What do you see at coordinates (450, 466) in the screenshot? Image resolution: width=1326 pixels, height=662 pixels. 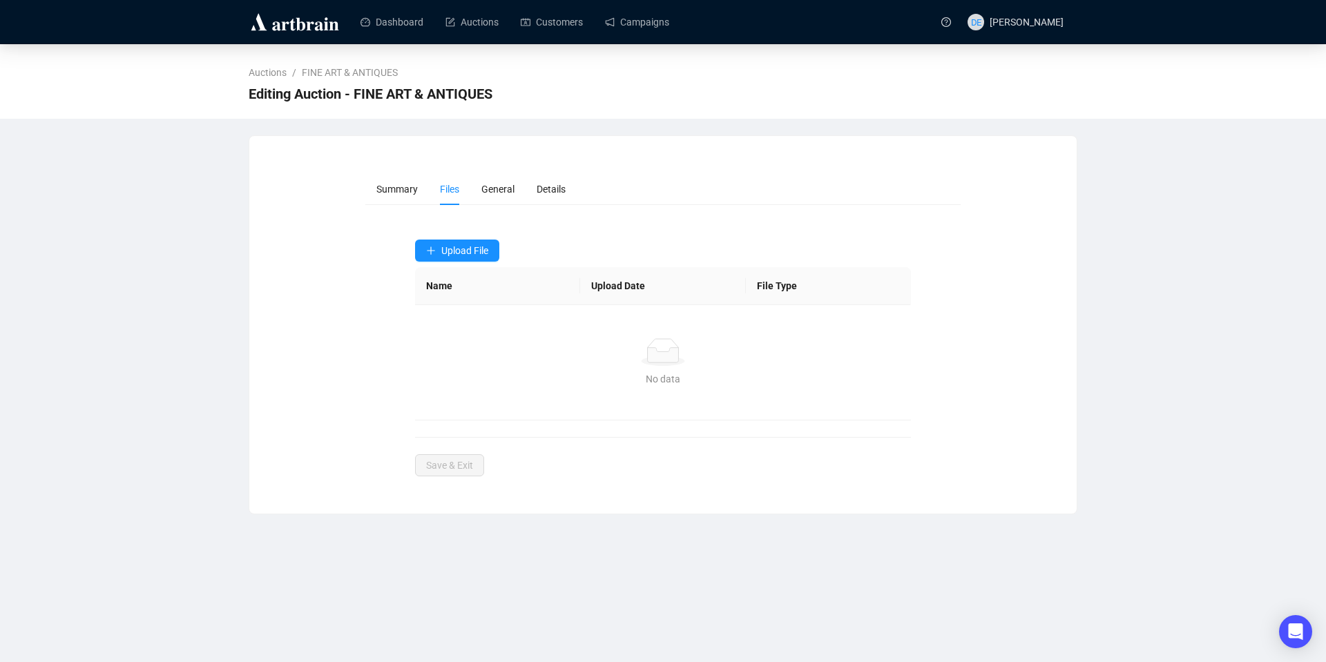 I see `button: Save & Exit` at bounding box center [450, 466].